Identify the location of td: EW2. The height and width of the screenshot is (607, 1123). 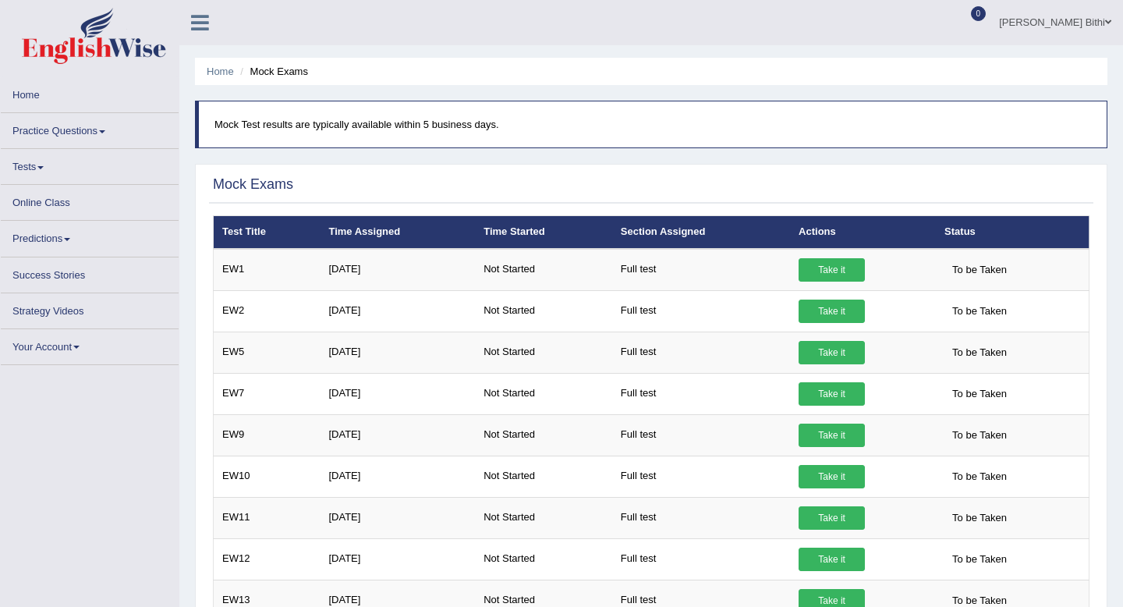
(267, 310).